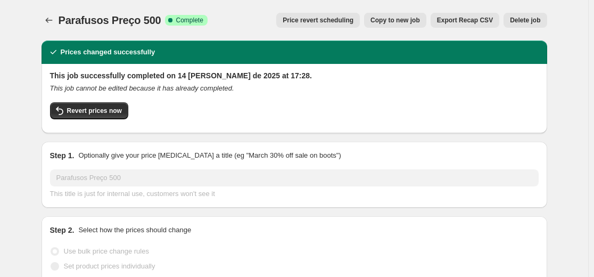 The width and height of the screenshot is (594, 277). What do you see at coordinates (464, 20) in the screenshot?
I see `span: Export Recap CSV` at bounding box center [464, 20].